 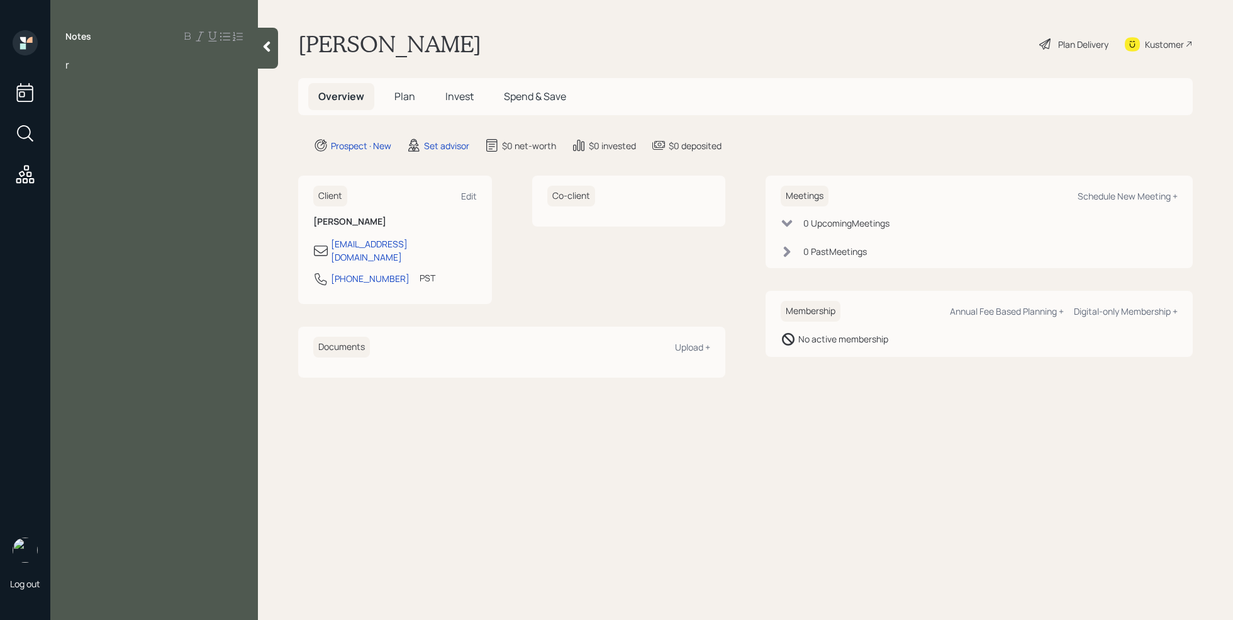 I want to click on div: No active membership, so click(x=843, y=338).